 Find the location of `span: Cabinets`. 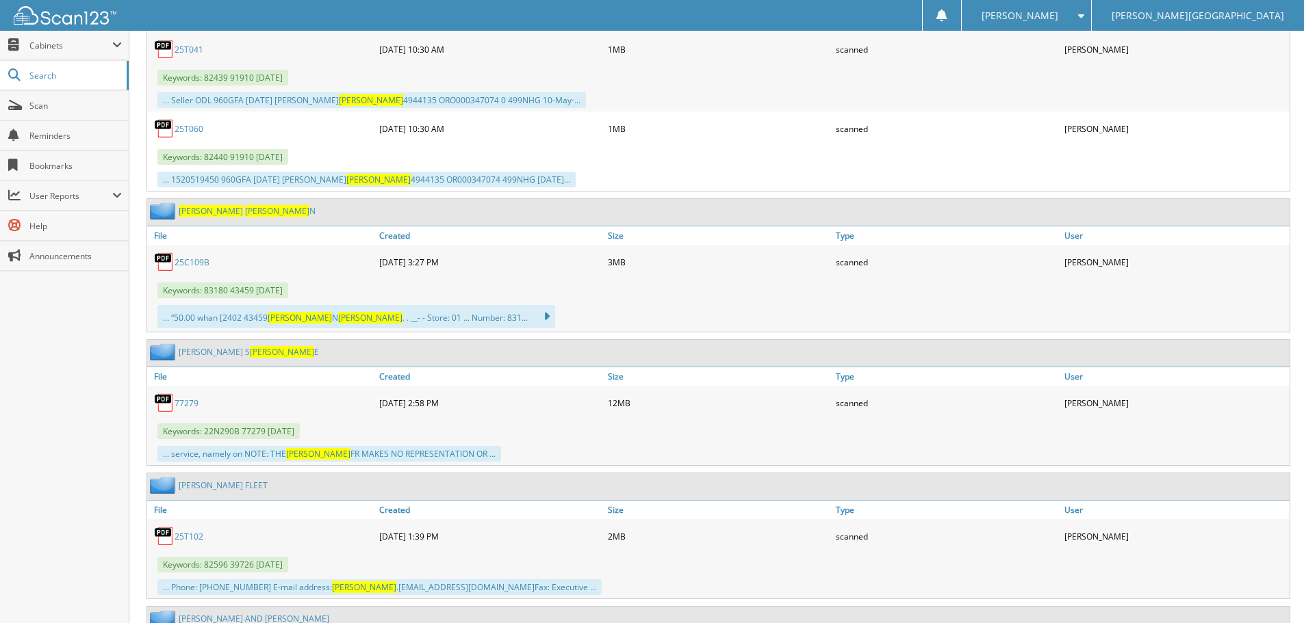

span: Cabinets is located at coordinates (70, 45).